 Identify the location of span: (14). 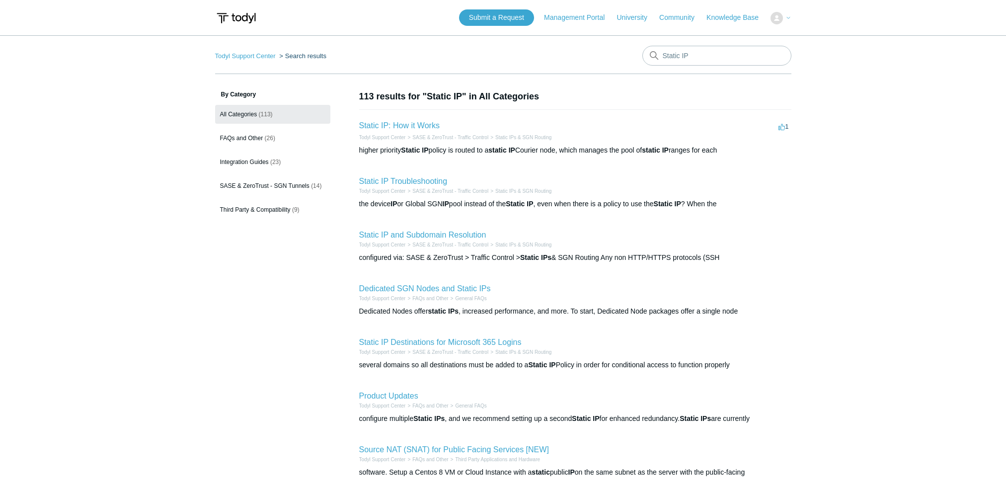
(316, 186).